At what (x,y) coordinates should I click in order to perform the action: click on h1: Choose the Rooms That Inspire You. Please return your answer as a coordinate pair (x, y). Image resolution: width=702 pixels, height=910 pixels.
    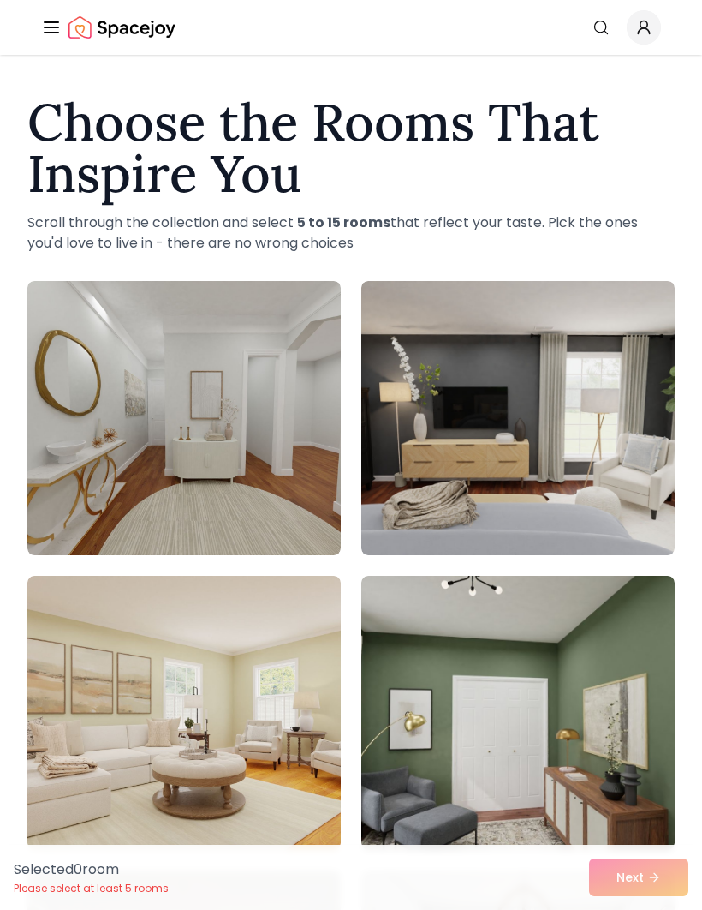
    Looking at the image, I should click on (351, 147).